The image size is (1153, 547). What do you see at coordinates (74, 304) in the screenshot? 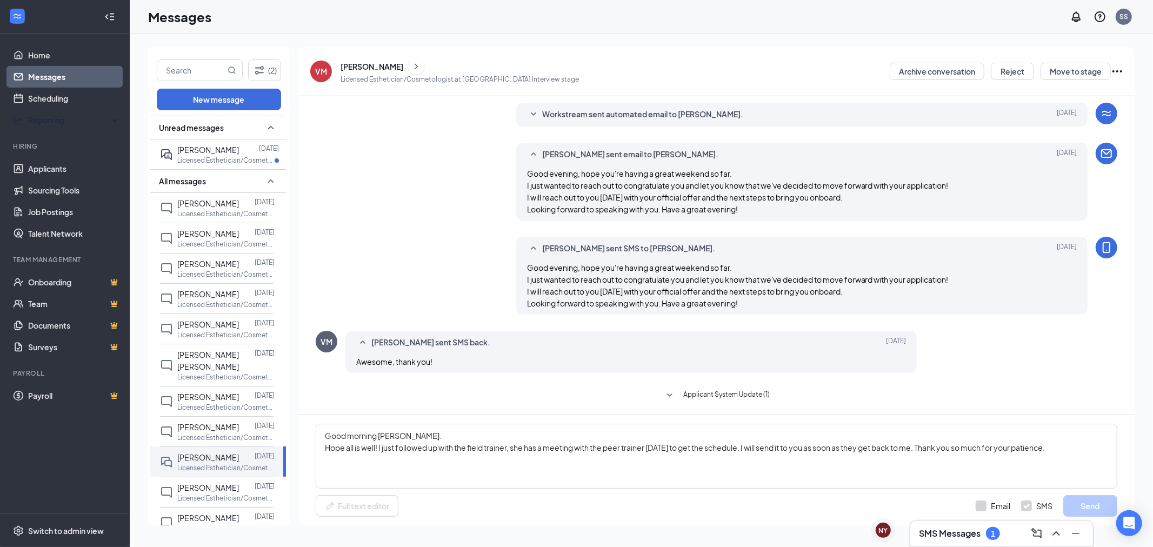
I see `a: TeamCrown` at bounding box center [74, 304].